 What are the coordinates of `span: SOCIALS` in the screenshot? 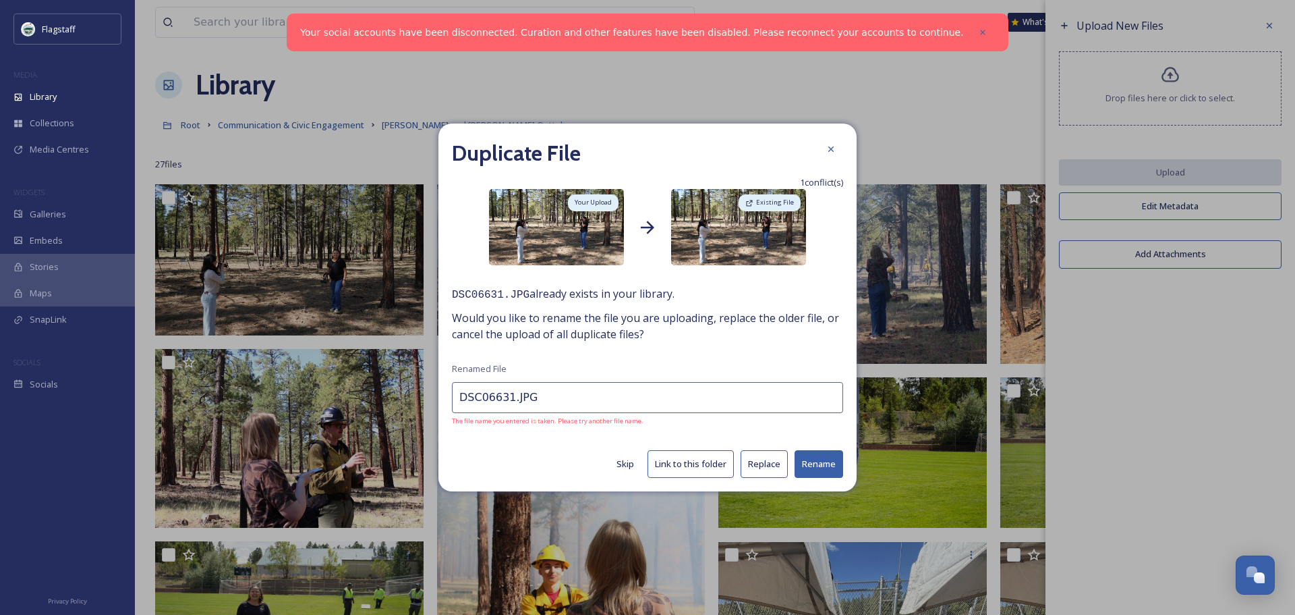 It's located at (27, 362).